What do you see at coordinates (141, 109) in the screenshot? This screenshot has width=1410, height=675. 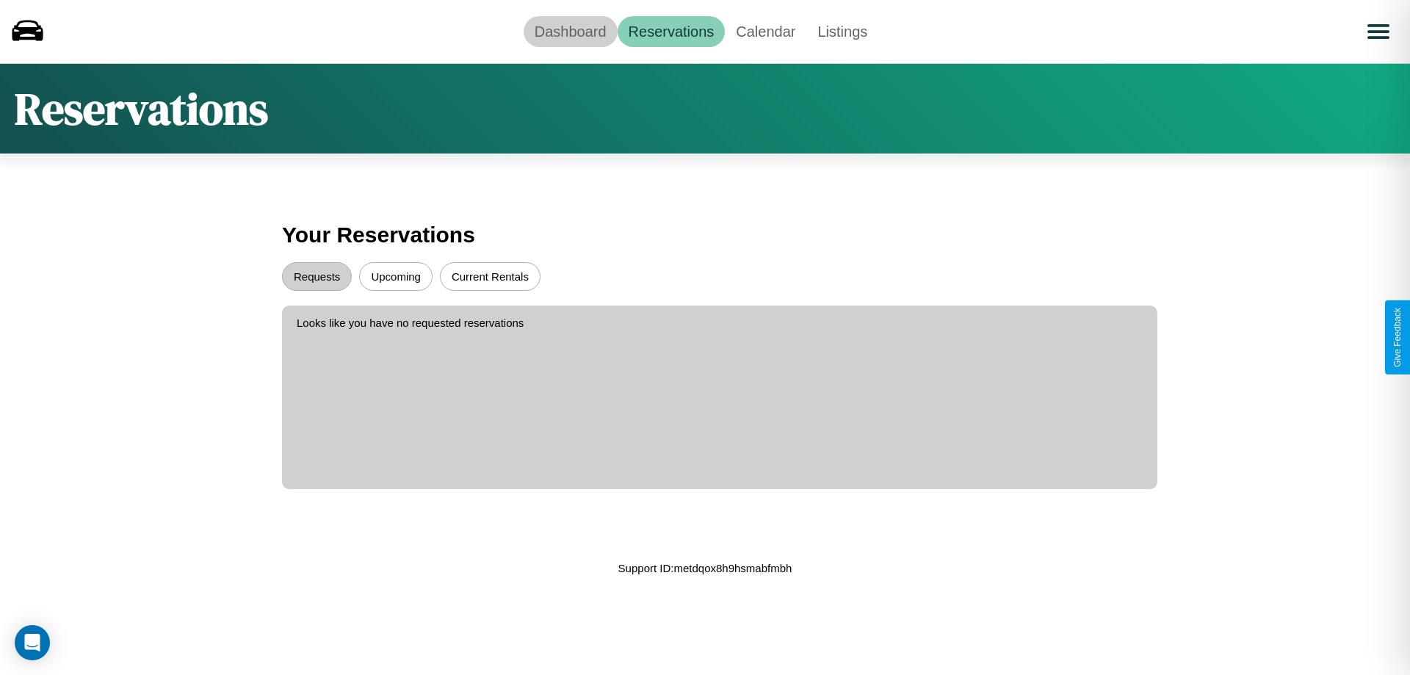 I see `h1: Reservations` at bounding box center [141, 109].